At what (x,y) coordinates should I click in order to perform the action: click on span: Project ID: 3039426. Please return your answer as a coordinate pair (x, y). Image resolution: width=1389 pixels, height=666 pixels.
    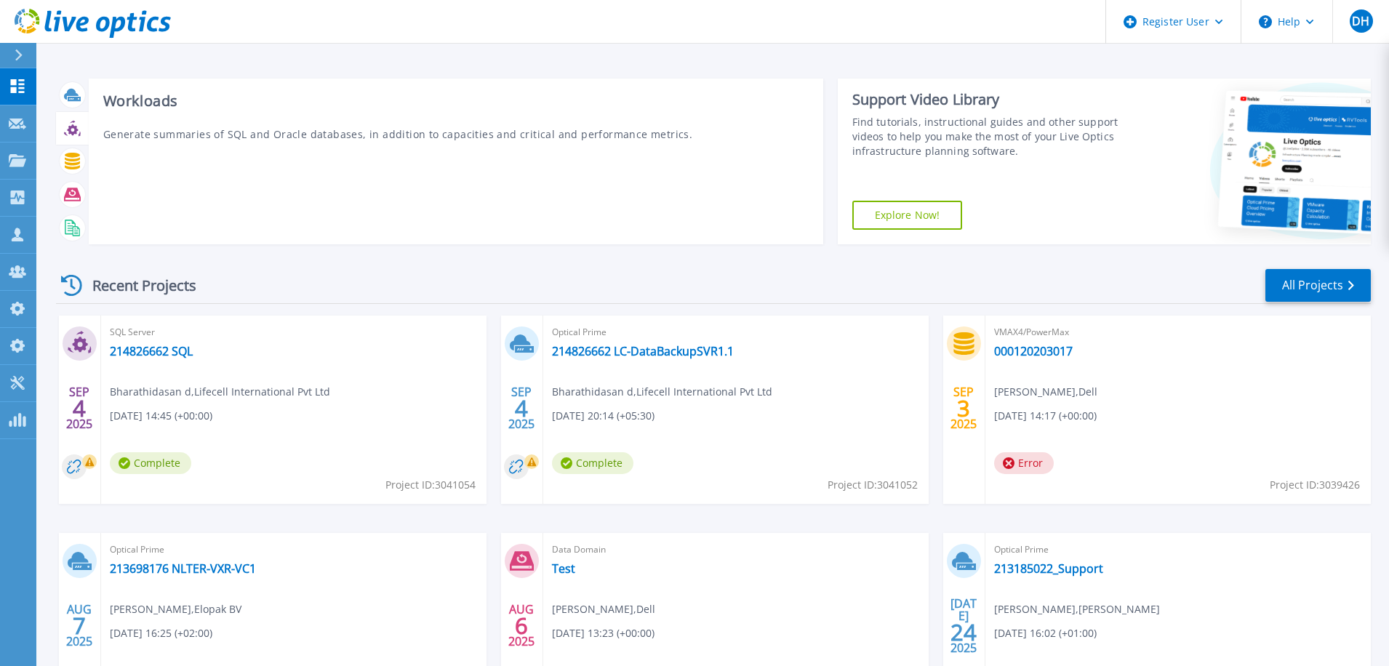
    Looking at the image, I should click on (1315, 485).